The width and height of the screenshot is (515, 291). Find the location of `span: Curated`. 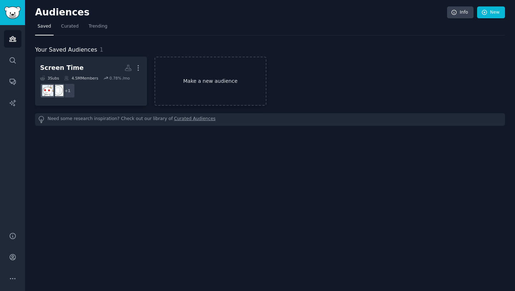

span: Curated is located at coordinates (70, 26).